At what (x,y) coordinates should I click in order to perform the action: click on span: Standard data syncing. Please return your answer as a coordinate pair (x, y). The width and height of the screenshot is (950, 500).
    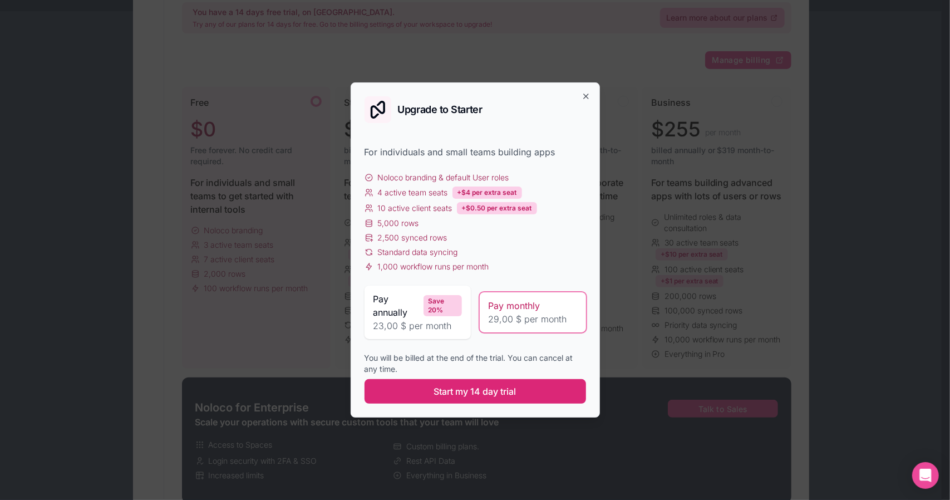
    Looking at the image, I should click on (418, 252).